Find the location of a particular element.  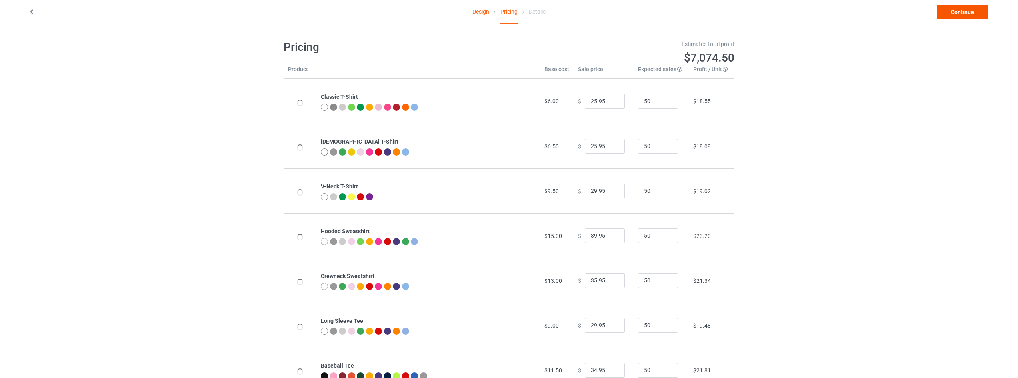

span: $19.48 is located at coordinates (702, 326).